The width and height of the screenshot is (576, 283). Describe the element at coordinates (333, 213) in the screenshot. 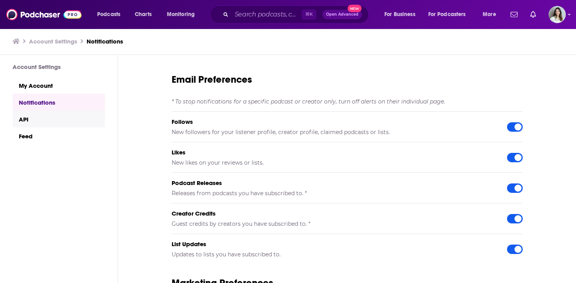

I see `h5: Creator Credits` at that location.